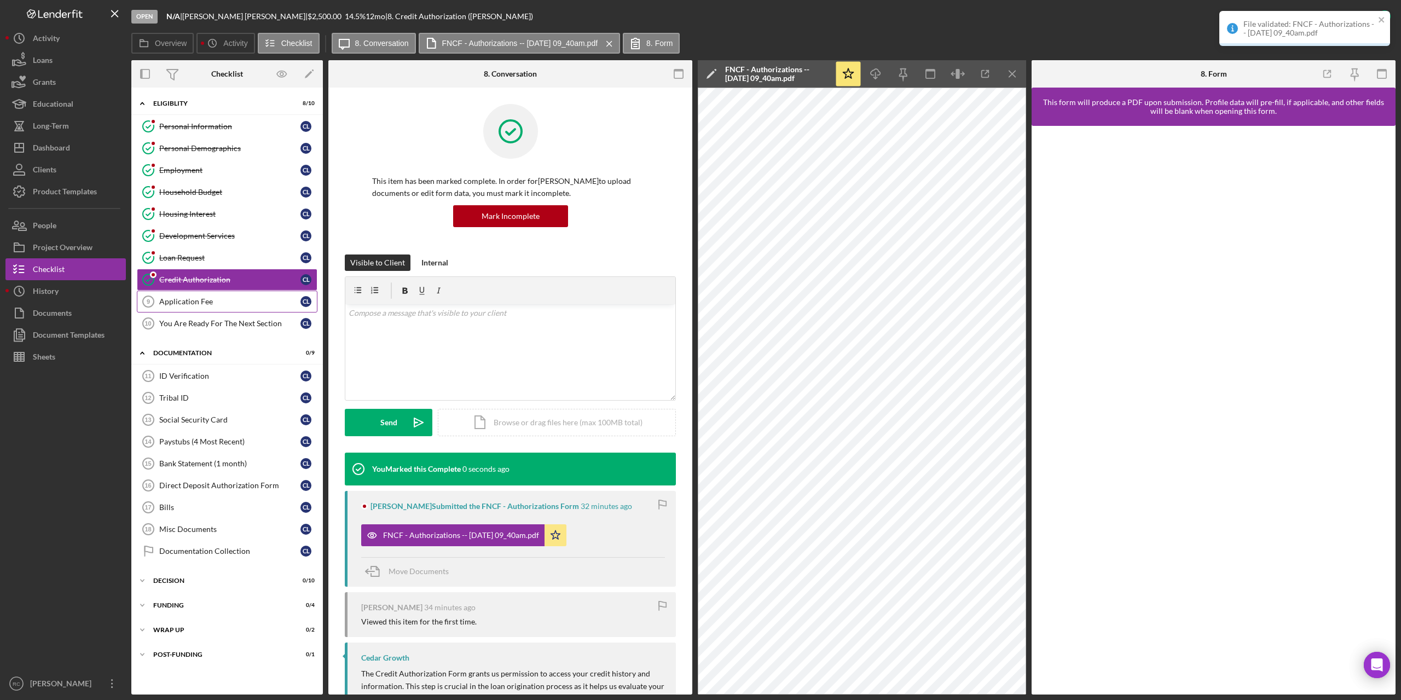 This screenshot has width=1401, height=700. I want to click on div: Credit Authorization, so click(230, 280).